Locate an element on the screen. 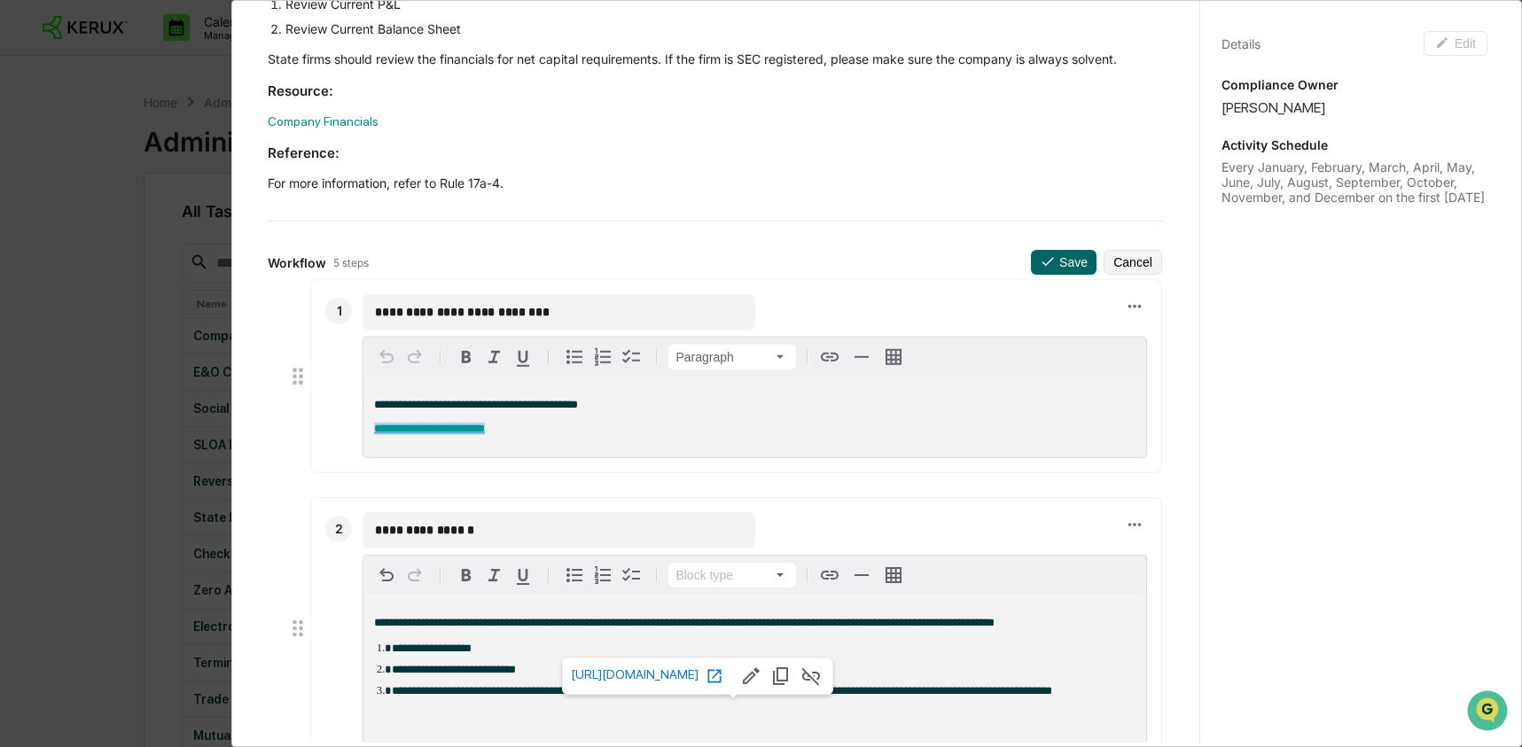  div: Start new chat is located at coordinates (176, 145).